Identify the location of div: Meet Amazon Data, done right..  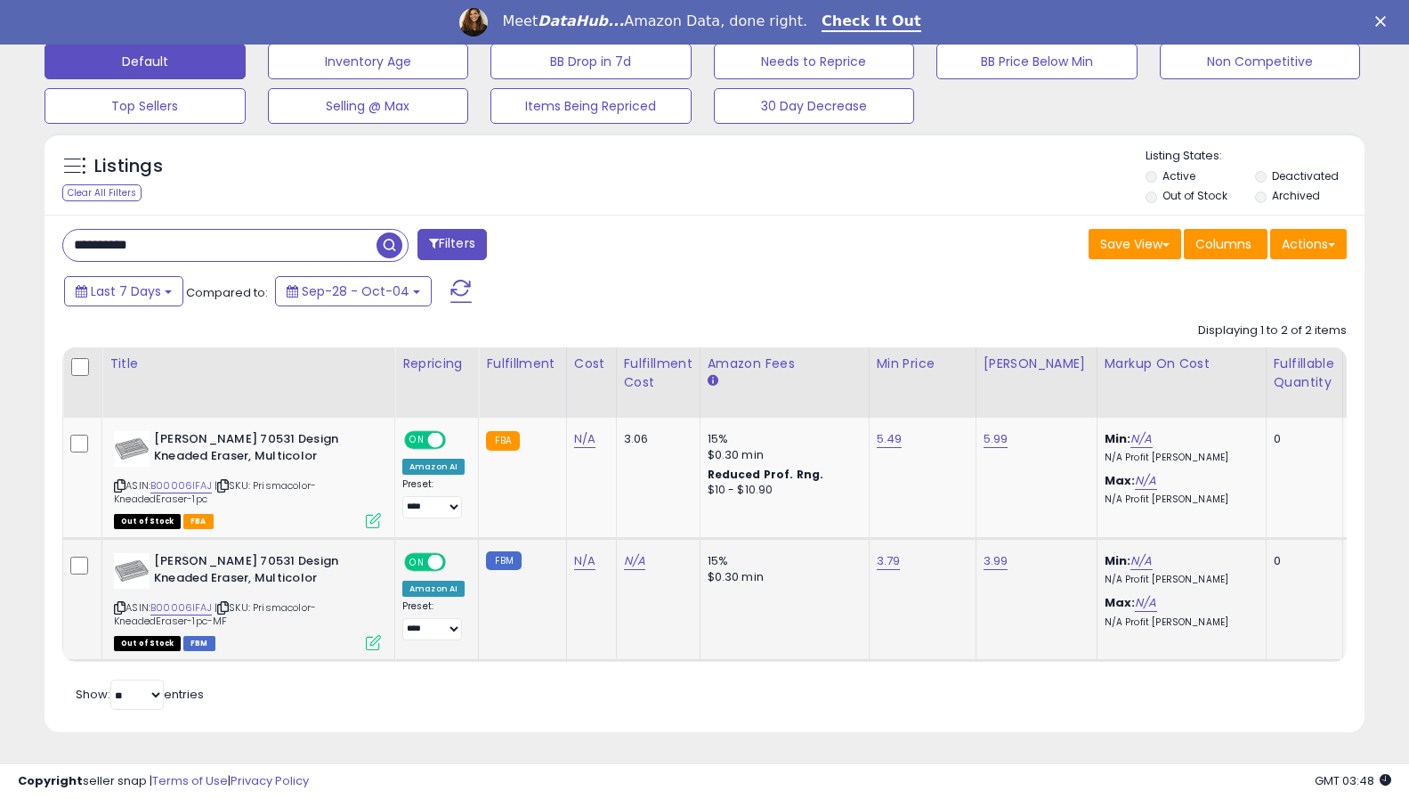
(654, 21).